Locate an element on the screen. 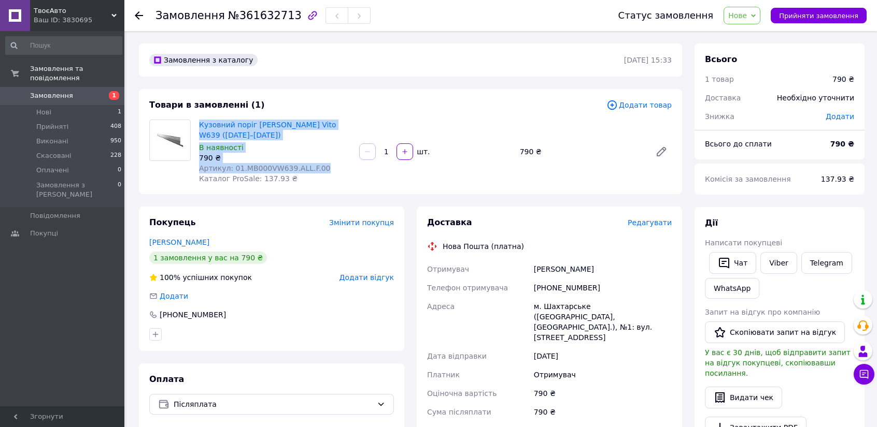 The height and width of the screenshot is (427, 877). span: Оплата is located at coordinates (166, 379).